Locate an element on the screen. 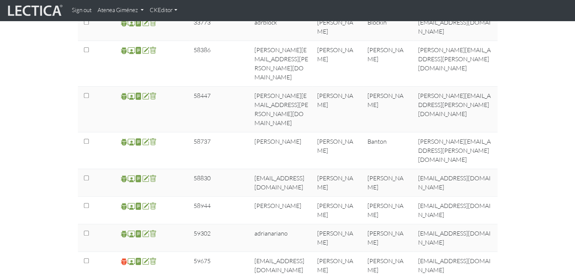  td: 58830 is located at coordinates (202, 182).